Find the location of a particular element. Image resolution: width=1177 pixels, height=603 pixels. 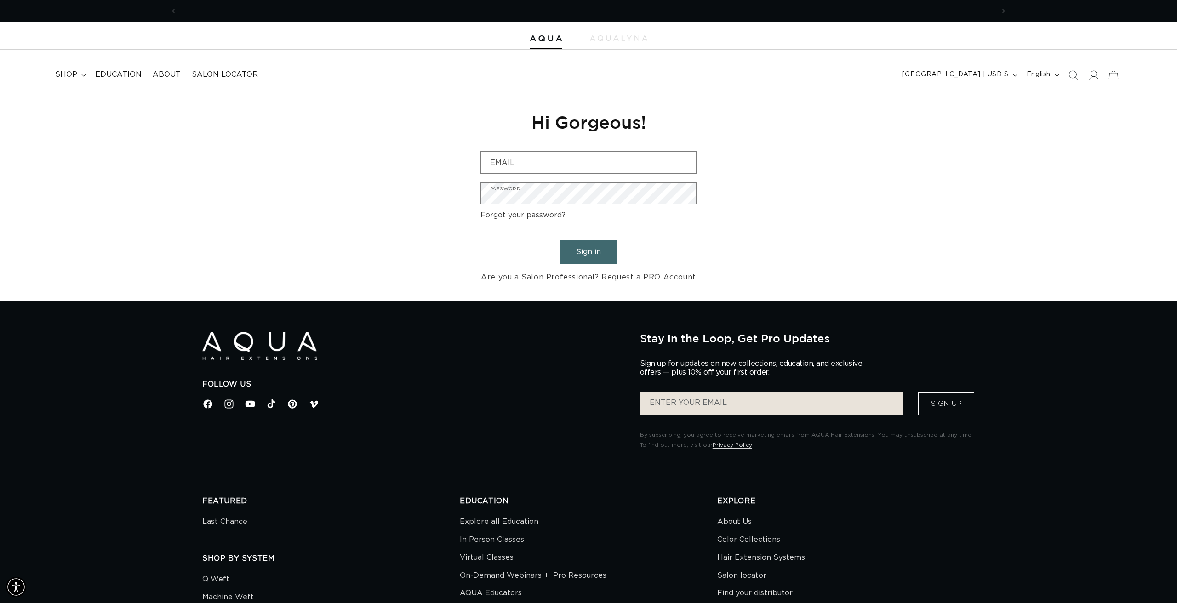

span: English is located at coordinates (1038, 74).